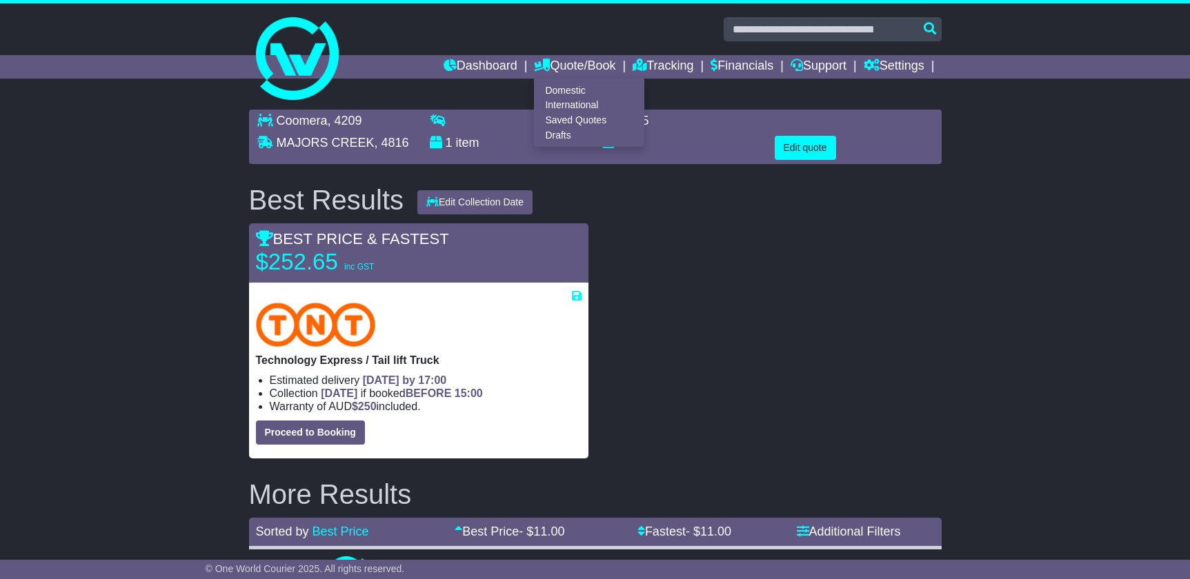 This screenshot has width=1190, height=579. Describe the element at coordinates (589, 112) in the screenshot. I see `div: Quote/Book` at that location.